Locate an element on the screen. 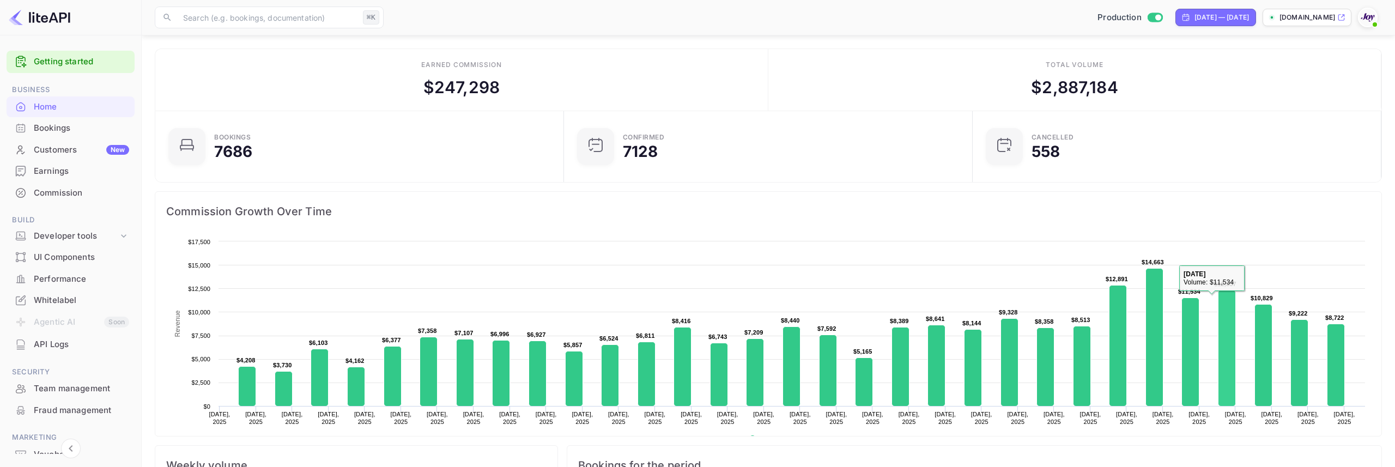  div: Home is located at coordinates (81, 107).